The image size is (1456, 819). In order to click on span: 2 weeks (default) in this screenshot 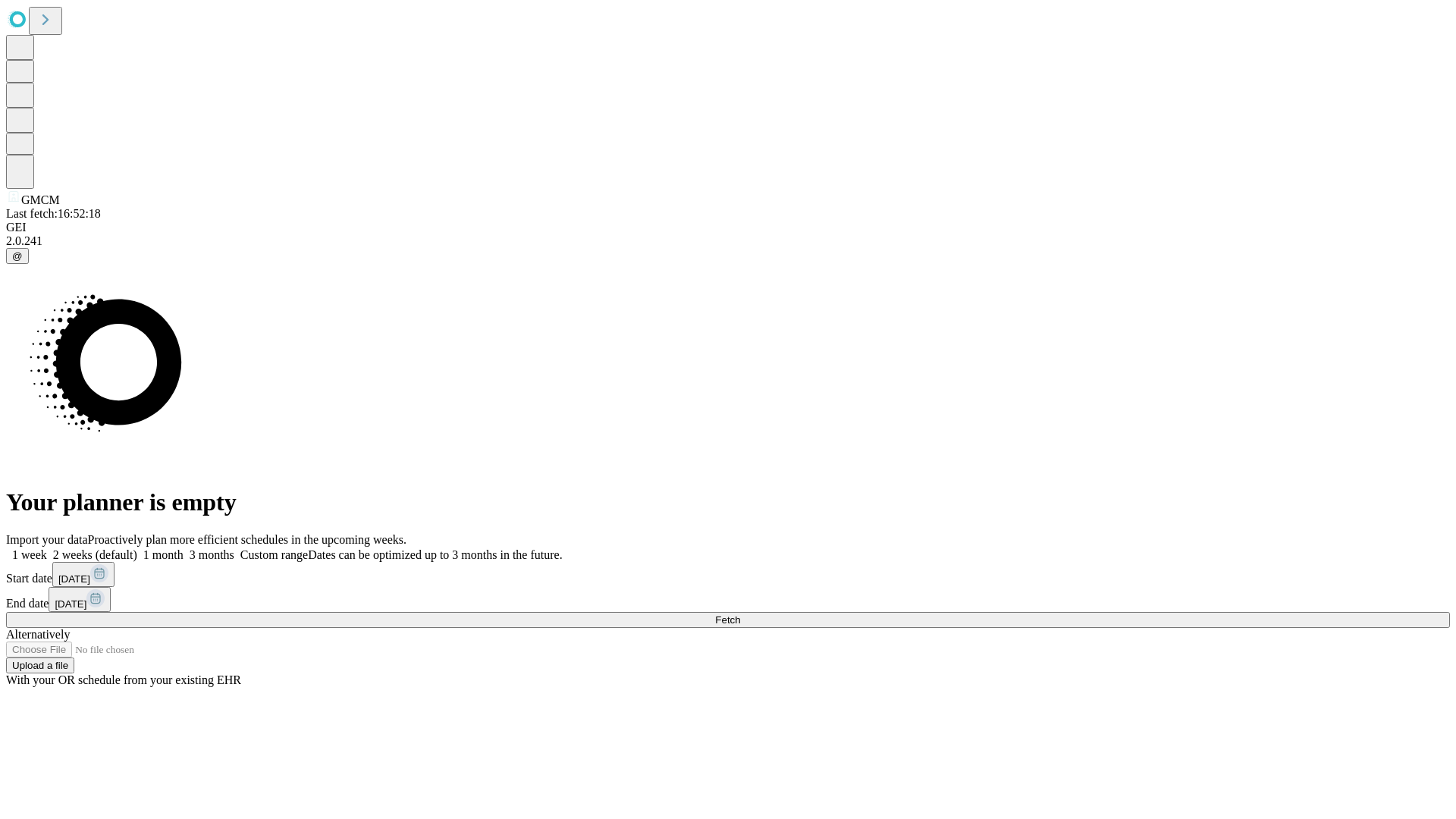, I will do `click(95, 554)`.